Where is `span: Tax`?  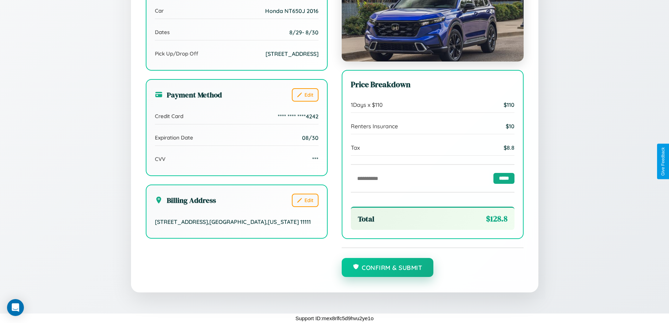 span: Tax is located at coordinates (356, 148).